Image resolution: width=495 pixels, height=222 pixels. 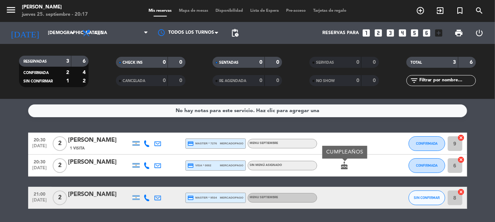 I want to click on span: pending_actions, so click(x=235, y=33).